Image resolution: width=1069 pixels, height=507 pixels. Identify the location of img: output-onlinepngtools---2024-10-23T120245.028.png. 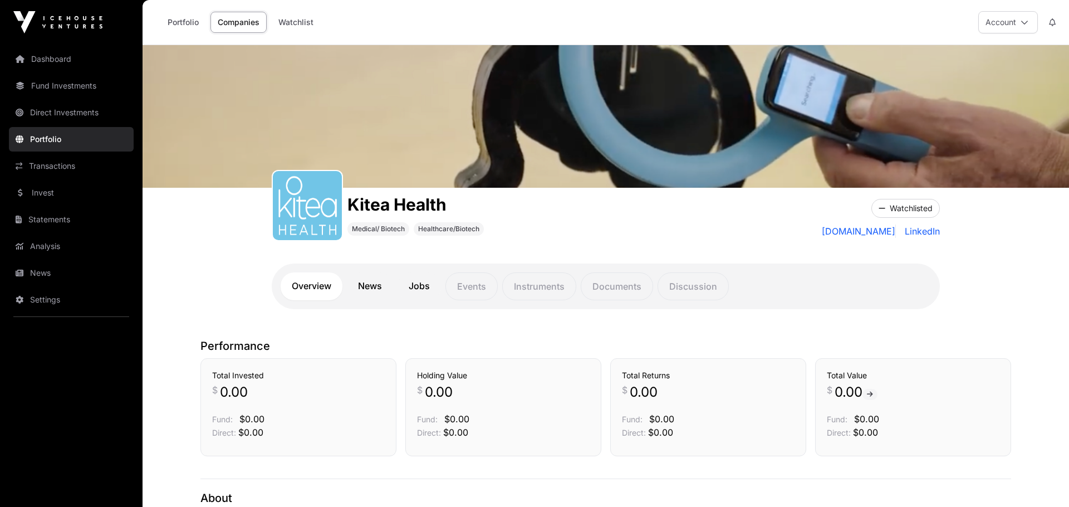
(307, 205).